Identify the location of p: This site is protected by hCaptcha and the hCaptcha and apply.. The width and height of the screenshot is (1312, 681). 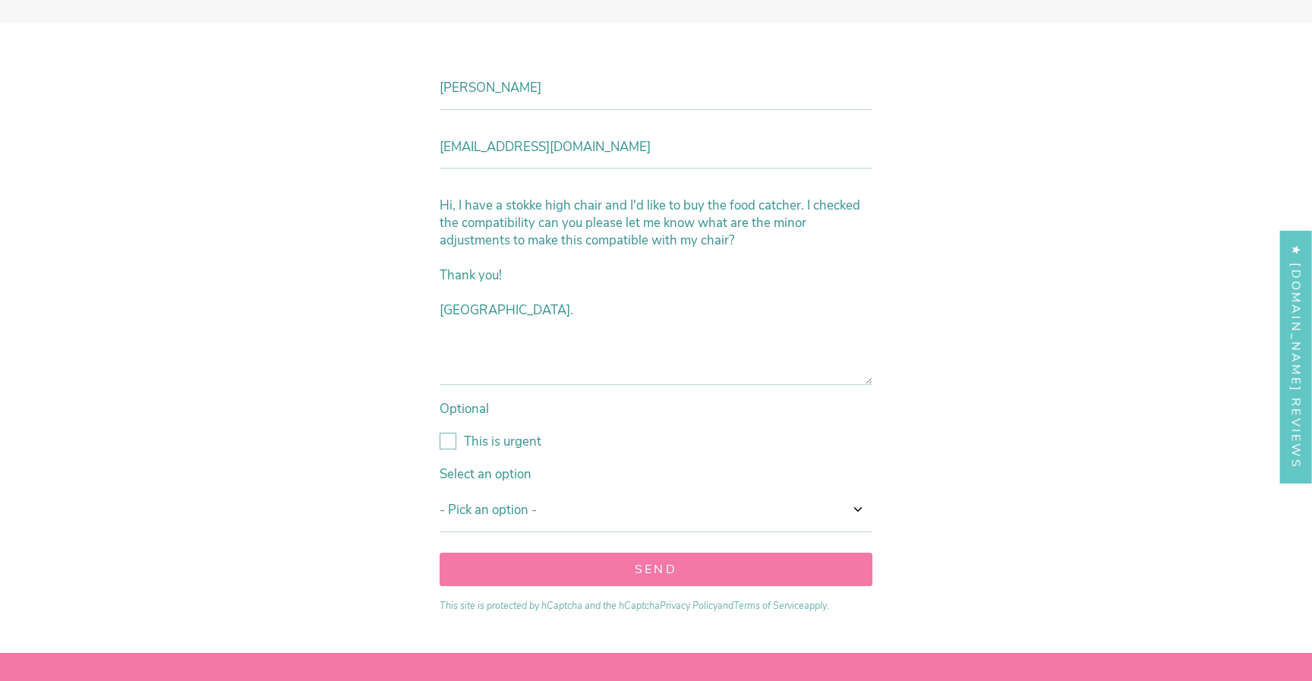
(656, 606).